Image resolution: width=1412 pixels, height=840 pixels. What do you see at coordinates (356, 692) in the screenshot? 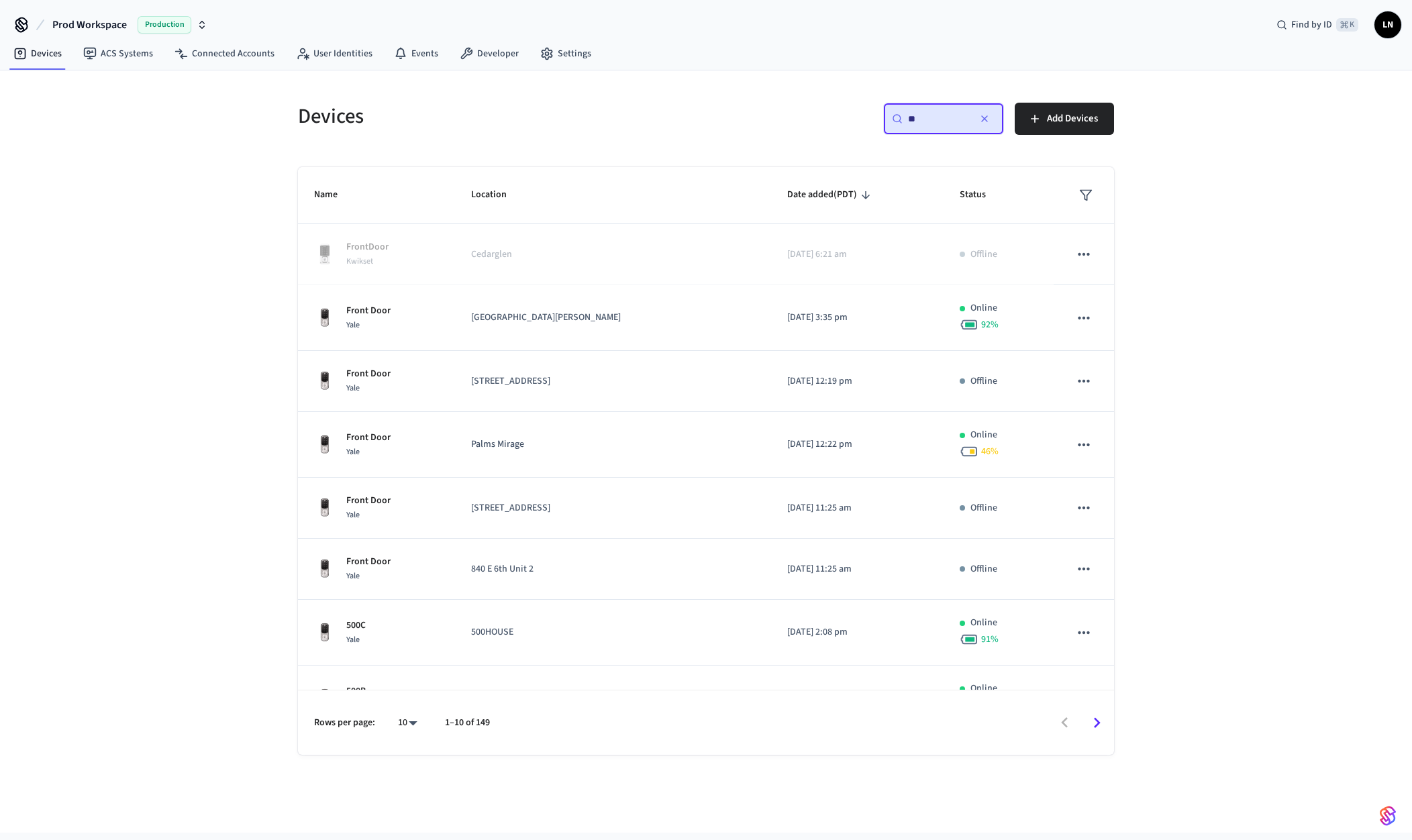
I see `p: 500B` at bounding box center [356, 692].